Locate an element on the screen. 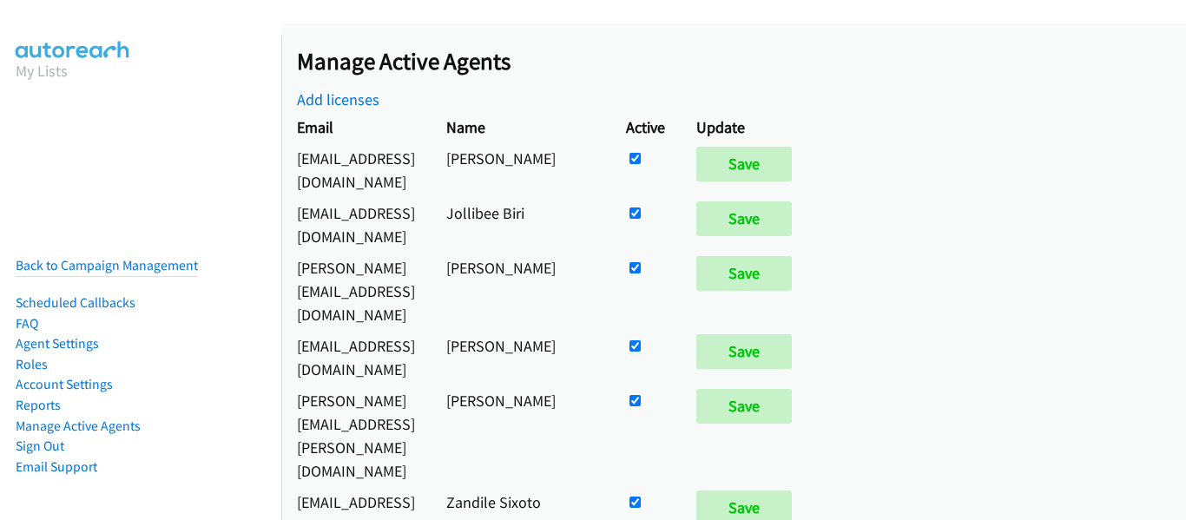 The width and height of the screenshot is (1186, 520). a: Sign Out is located at coordinates (40, 445).